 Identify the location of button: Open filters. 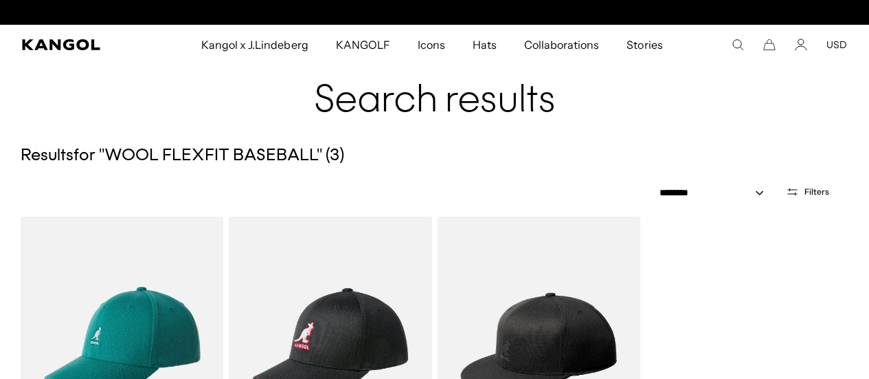
(808, 192).